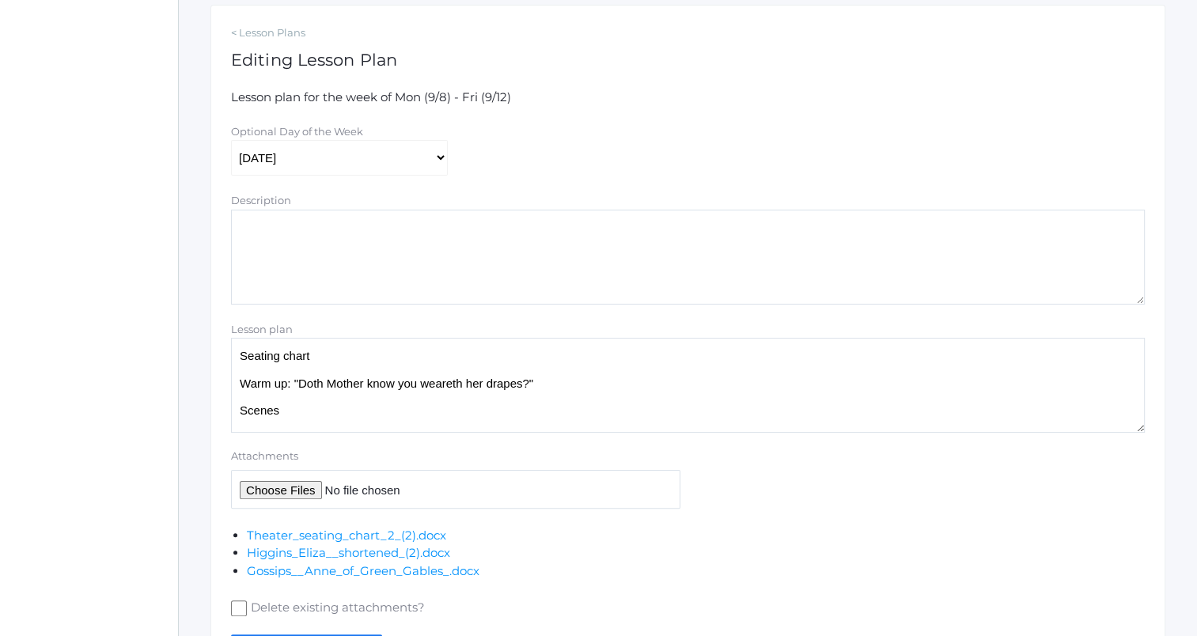 The height and width of the screenshot is (636, 1197). I want to click on a: Gossips__Anne_of_Green_Gables_.docx, so click(363, 570).